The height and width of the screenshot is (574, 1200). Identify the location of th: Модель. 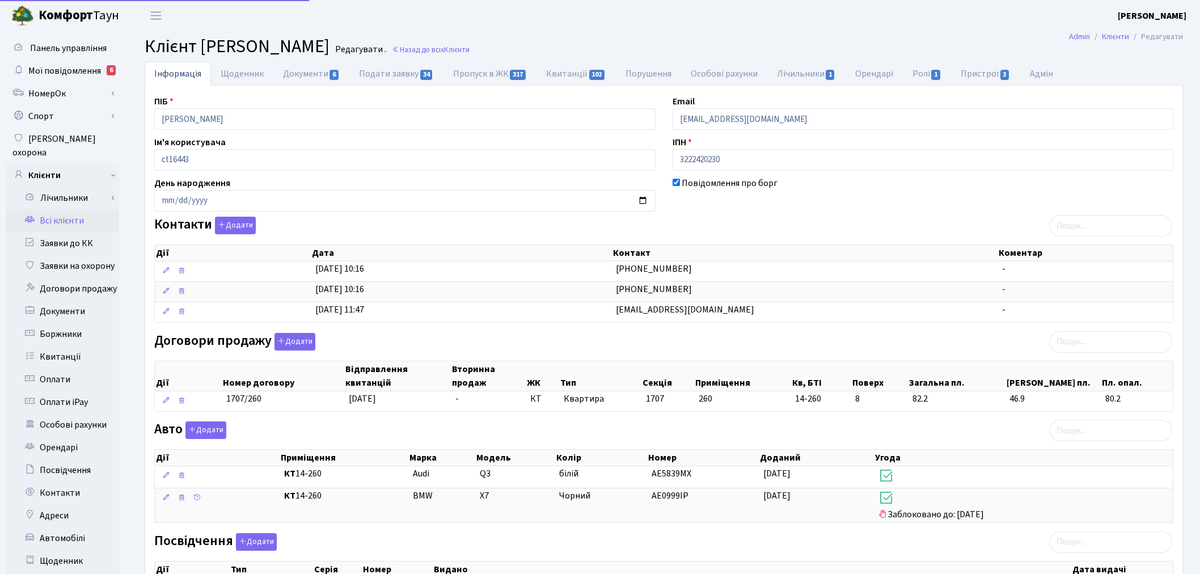
(515, 458).